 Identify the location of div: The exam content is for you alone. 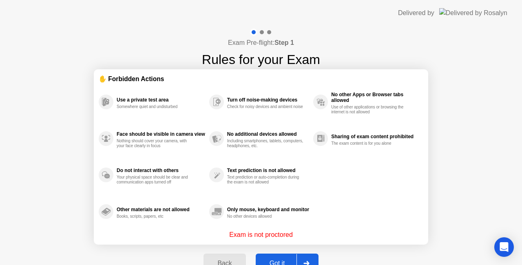
(369, 143).